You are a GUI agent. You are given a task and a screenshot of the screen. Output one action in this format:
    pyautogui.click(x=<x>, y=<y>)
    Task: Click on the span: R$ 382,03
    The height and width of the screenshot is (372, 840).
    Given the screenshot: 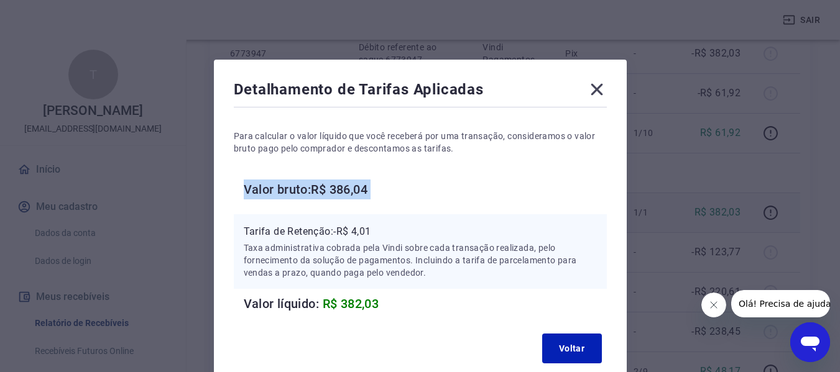 What is the action you would take?
    pyautogui.click(x=351, y=304)
    